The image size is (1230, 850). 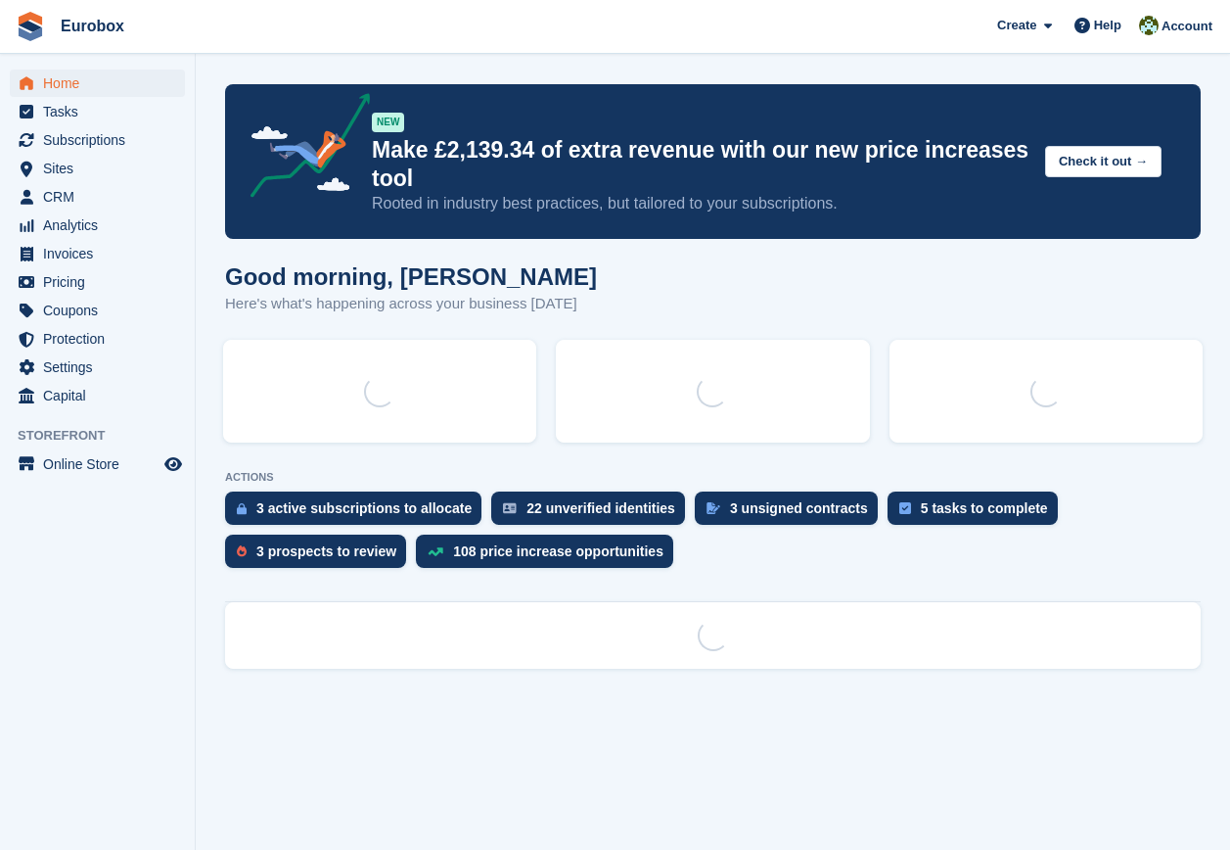 I want to click on div: 3 unsigned contracts, so click(x=799, y=508).